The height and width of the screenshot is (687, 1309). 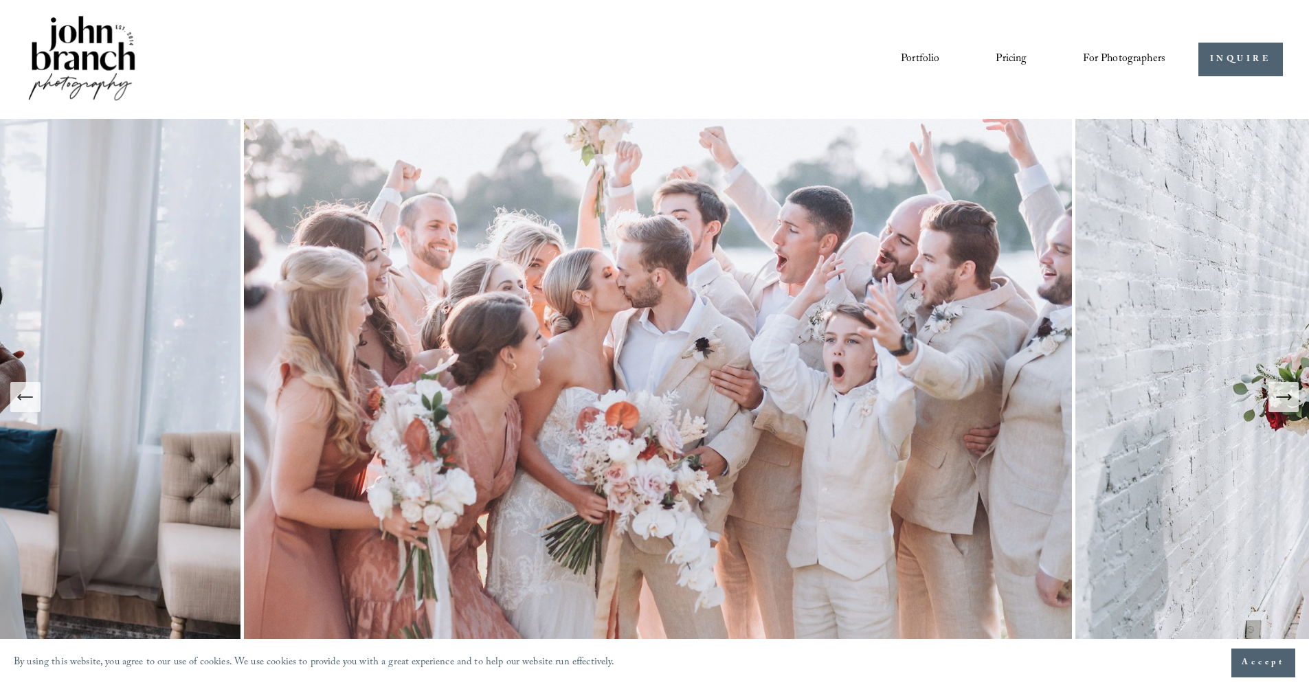 What do you see at coordinates (82, 59) in the screenshot?
I see `img: John Branch IV Photography` at bounding box center [82, 59].